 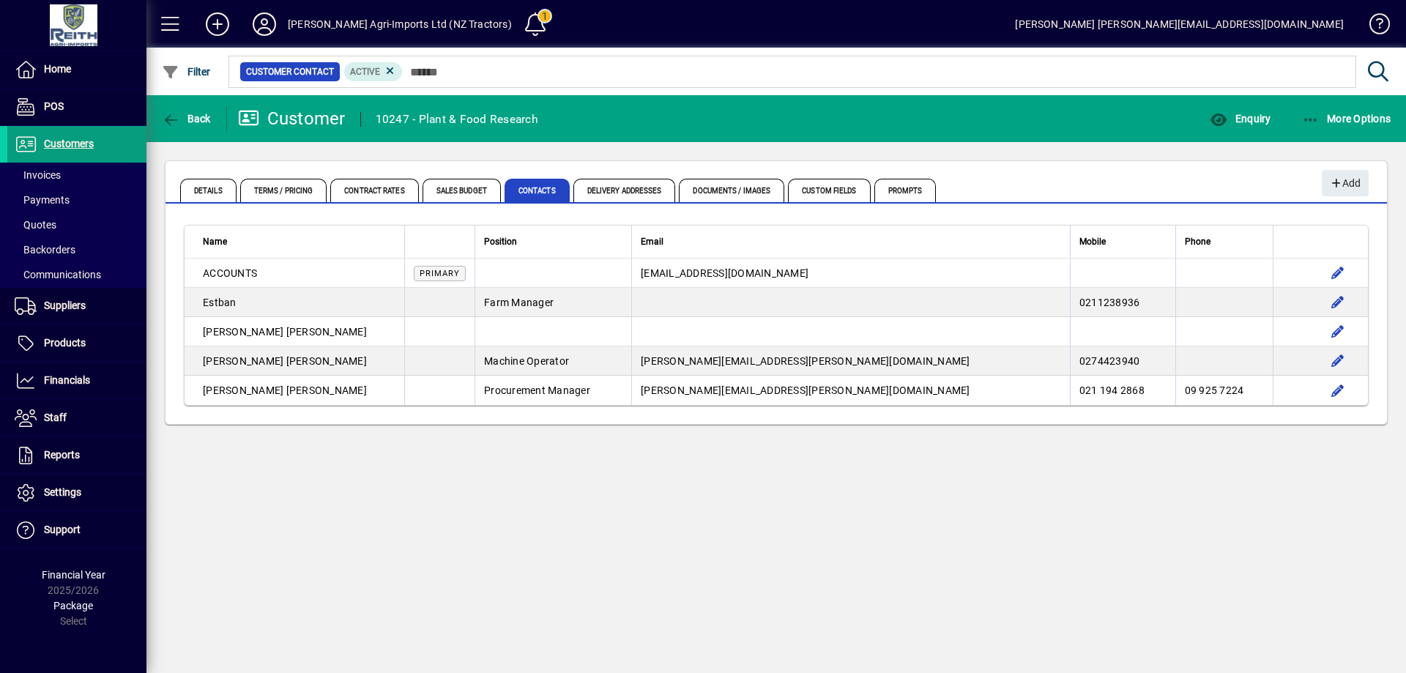 What do you see at coordinates (553, 361) in the screenshot?
I see `td: Machine Operator` at bounding box center [553, 361].